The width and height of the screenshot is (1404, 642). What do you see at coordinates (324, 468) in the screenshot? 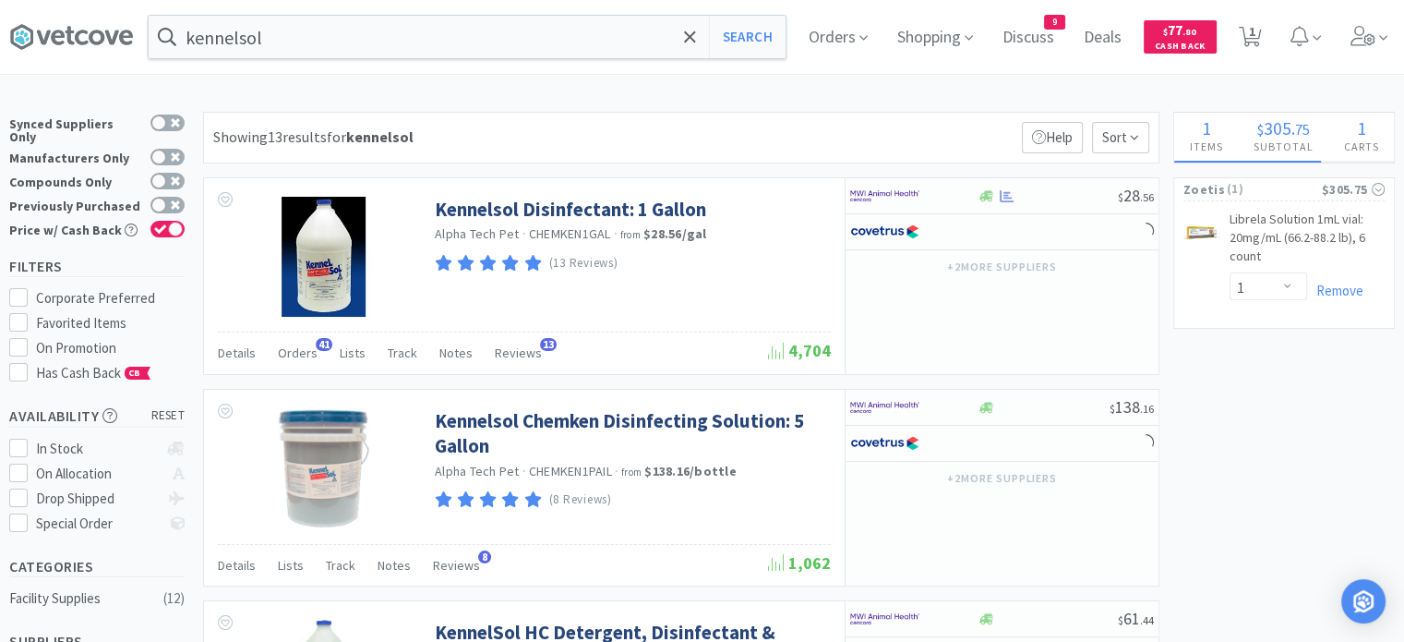
I see `img: ef5adef1034e4e1b98606e1aa0e041e7_54594.png` at bounding box center [324, 468].